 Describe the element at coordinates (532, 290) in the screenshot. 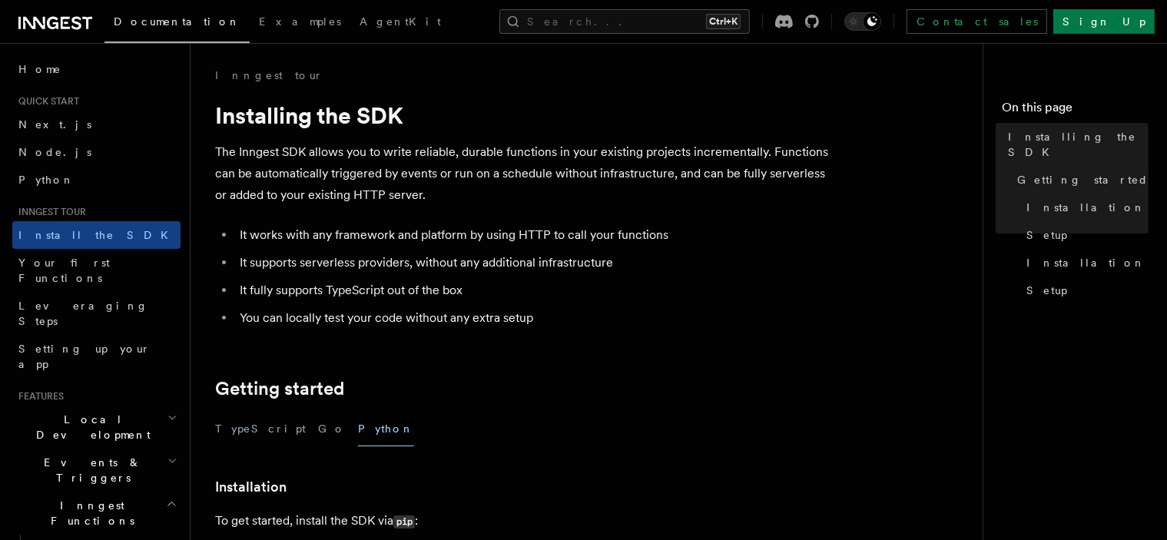

I see `li: It fully supports TypeScript out of the box` at that location.